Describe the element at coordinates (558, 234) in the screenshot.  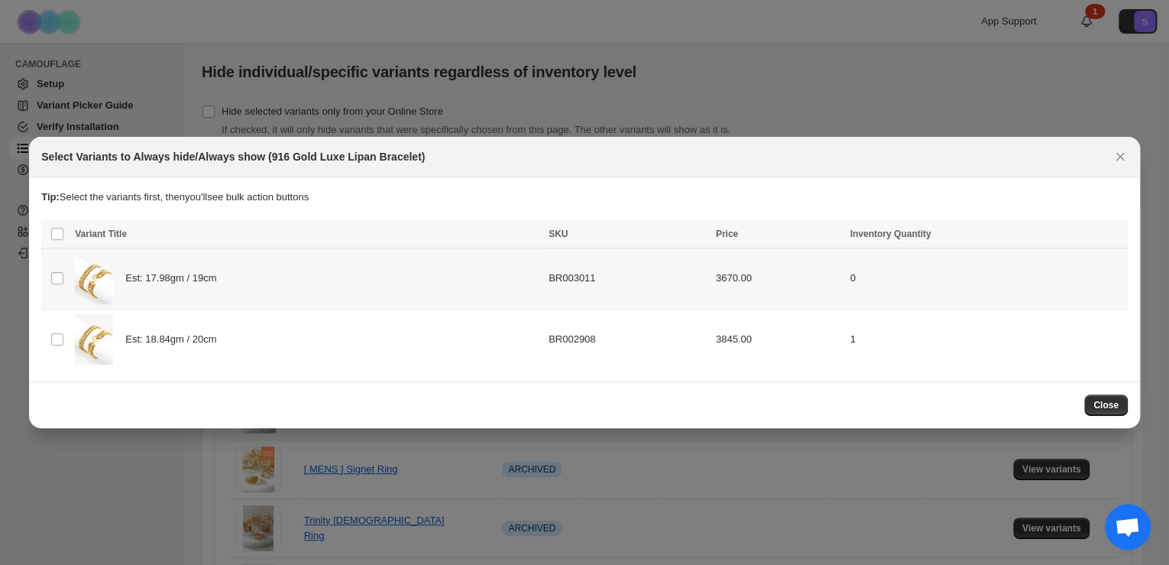
I see `span: SKU` at that location.